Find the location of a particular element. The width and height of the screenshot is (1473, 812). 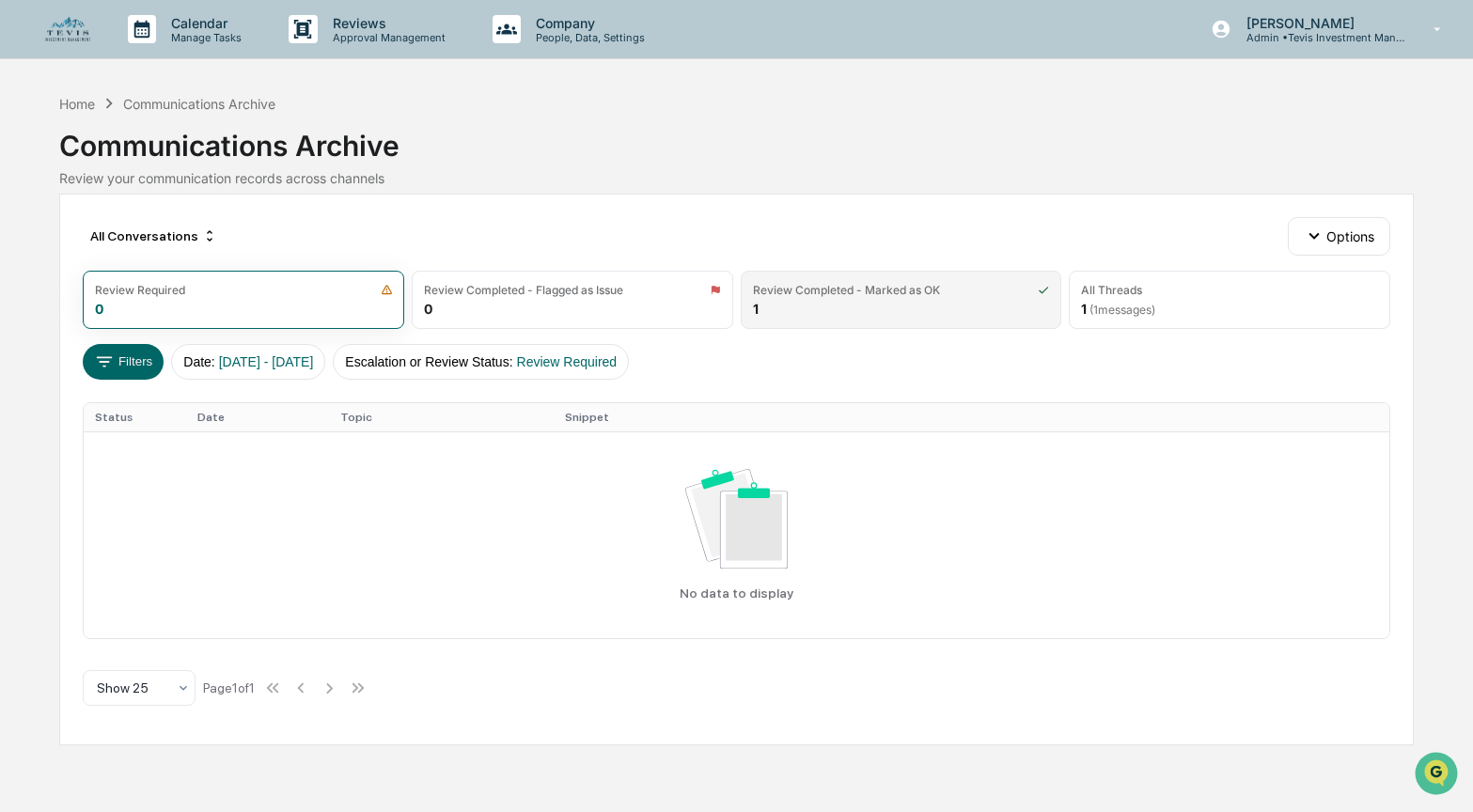

img: f2157a4c-a0d3-4daa-907e-bb6f0de503a5-1751232295721 is located at coordinates (23, 23).